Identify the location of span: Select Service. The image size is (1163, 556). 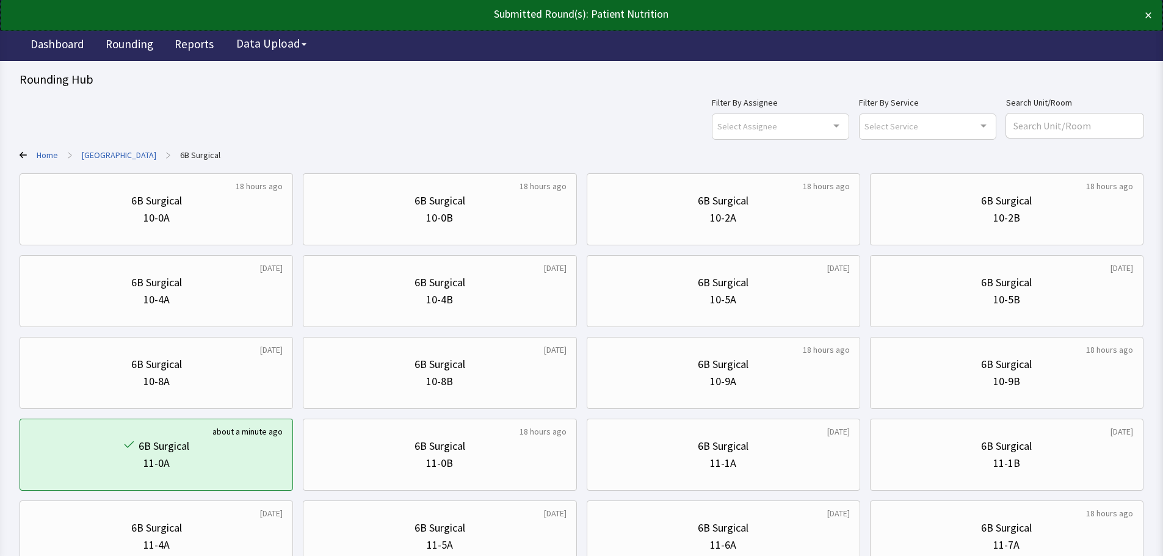
(891, 126).